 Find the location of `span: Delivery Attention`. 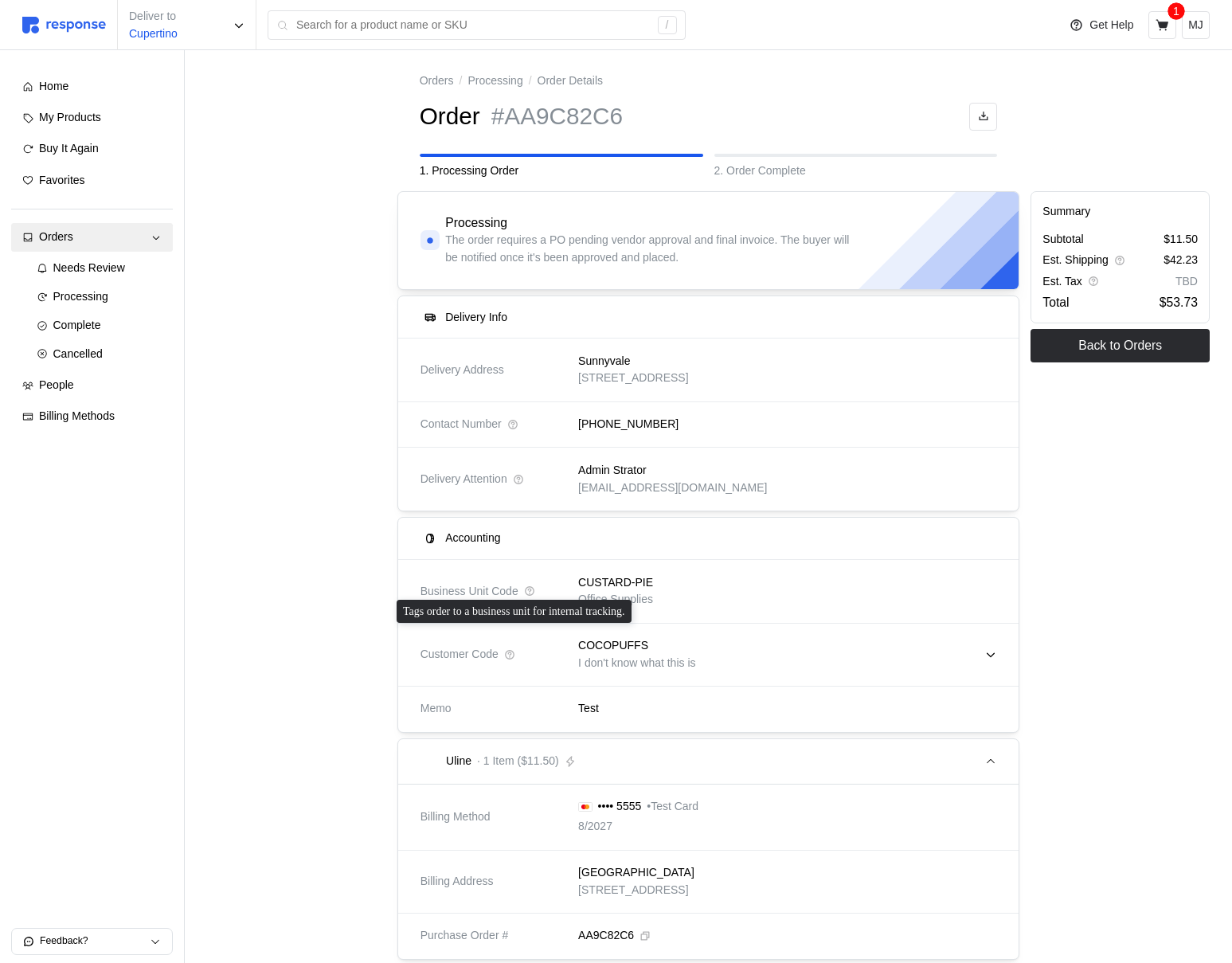

span: Delivery Attention is located at coordinates (463, 480).